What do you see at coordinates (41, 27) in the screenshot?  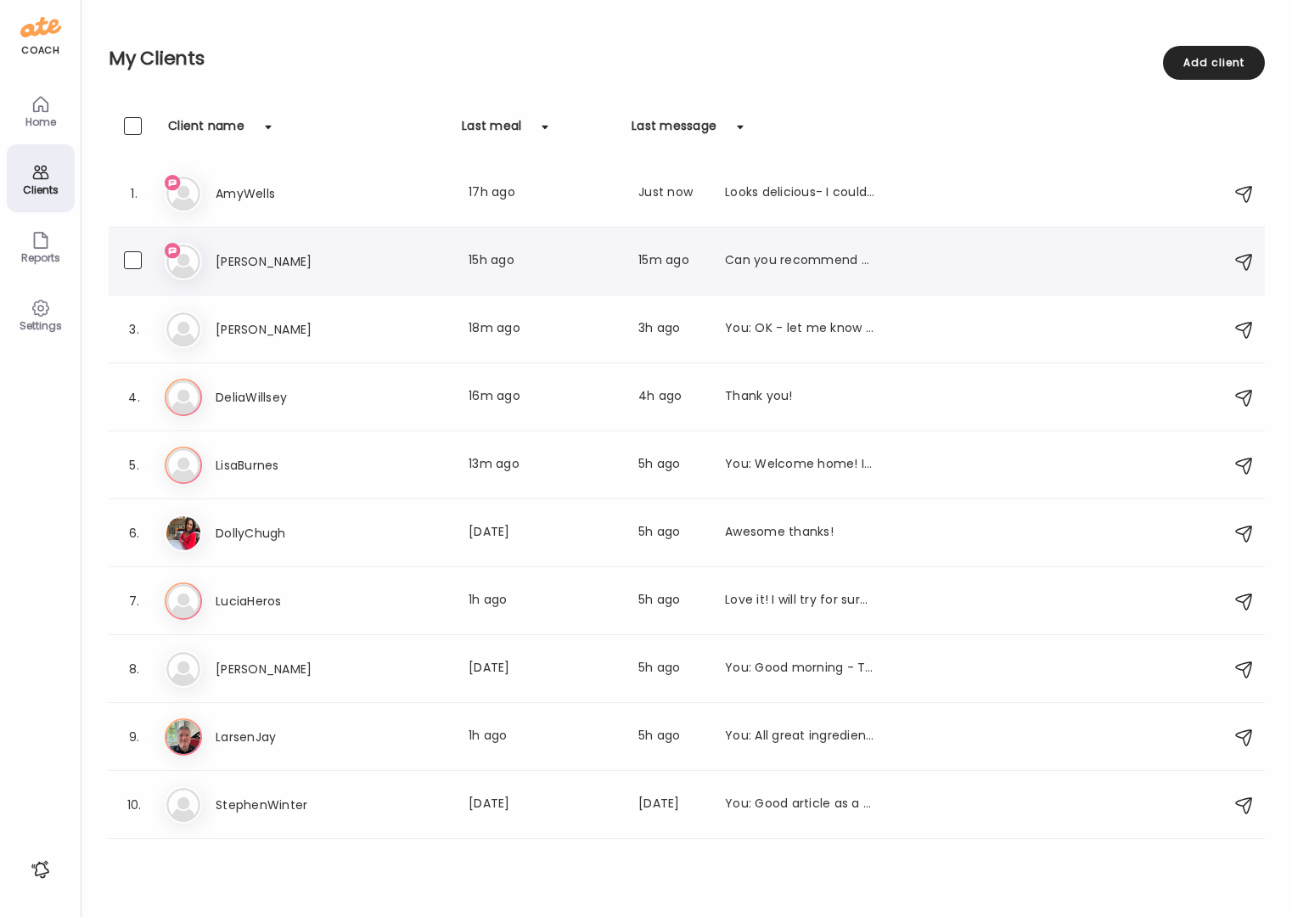 I see `img: ate` at bounding box center [41, 27].